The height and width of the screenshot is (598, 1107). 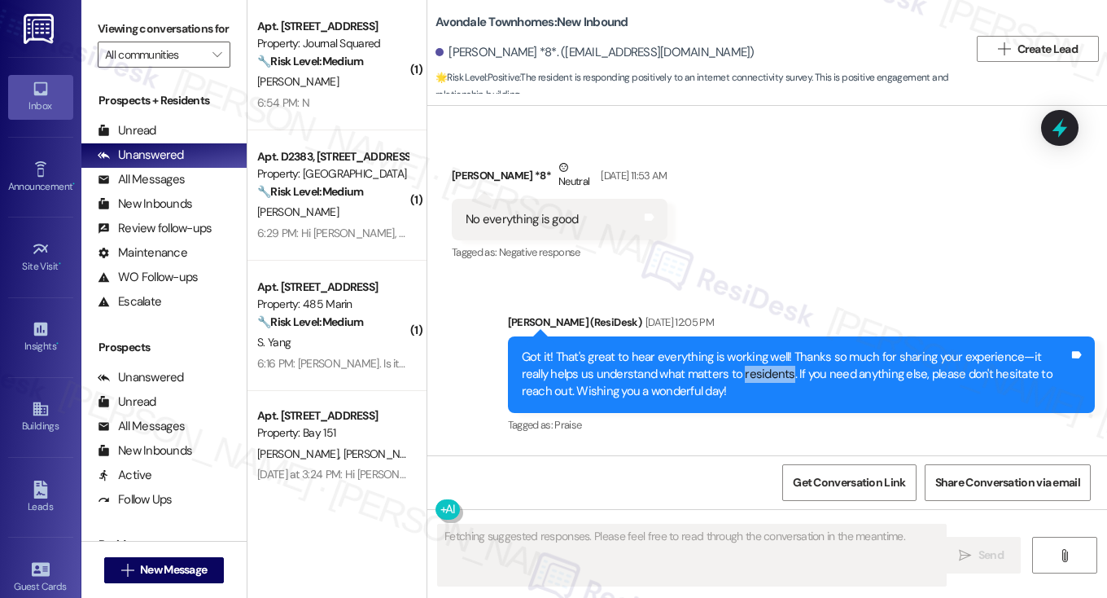 What do you see at coordinates (135, 499) in the screenshot?
I see `div: Follow Ups` at bounding box center [135, 499].